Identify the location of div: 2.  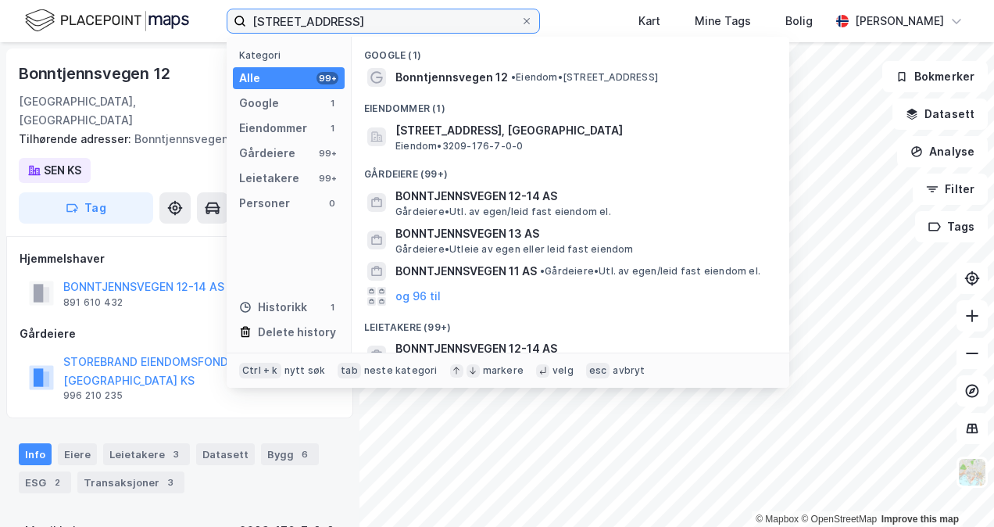
(57, 482).